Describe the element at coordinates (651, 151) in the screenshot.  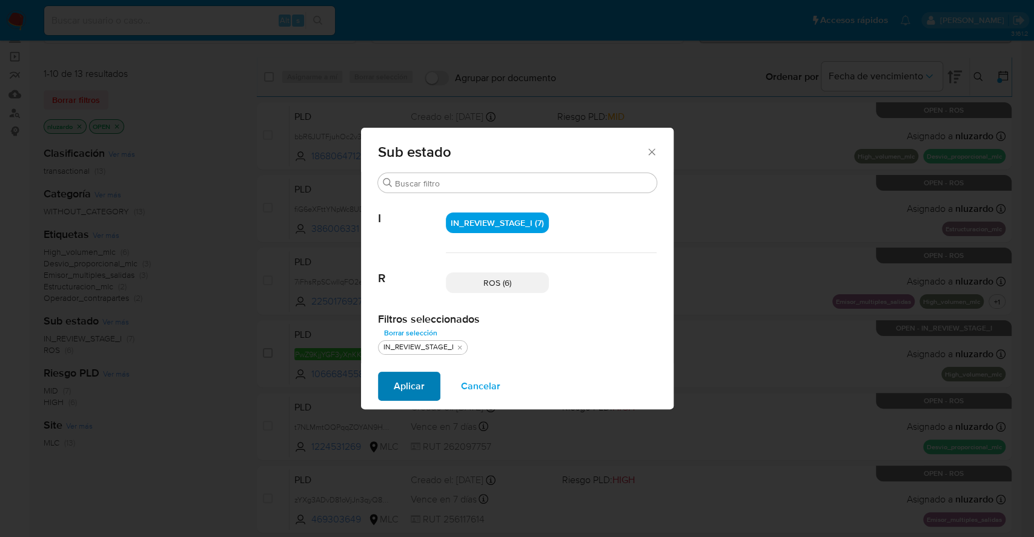
I see `button: Cerrar` at that location.